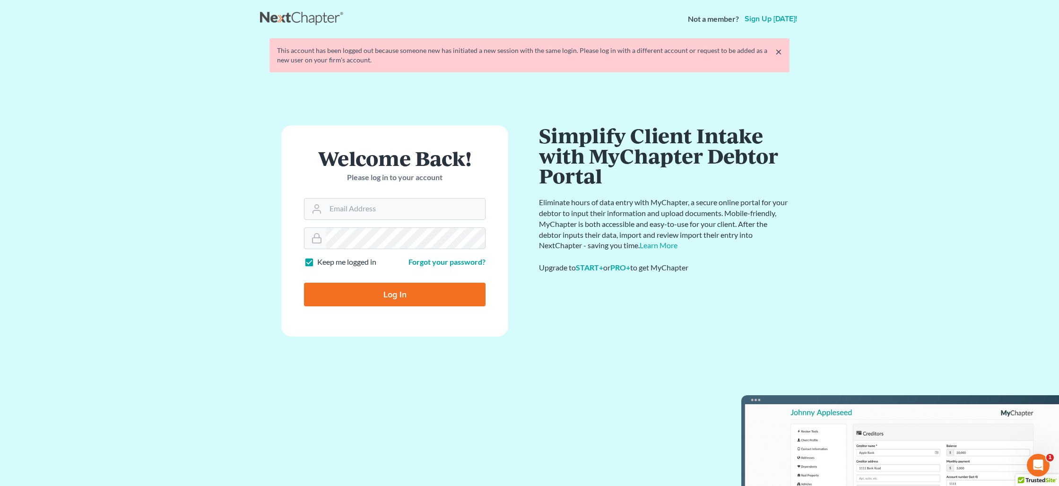 The width and height of the screenshot is (1059, 486). What do you see at coordinates (447, 262) in the screenshot?
I see `a: Forgot your password?` at bounding box center [447, 262].